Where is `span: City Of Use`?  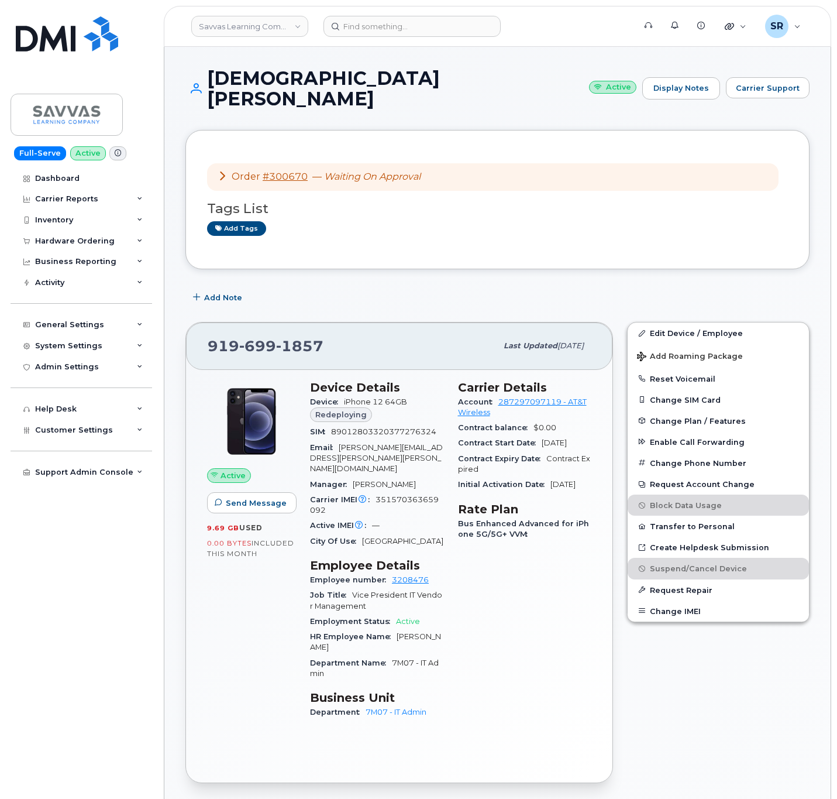 span: City Of Use is located at coordinates (336, 541).